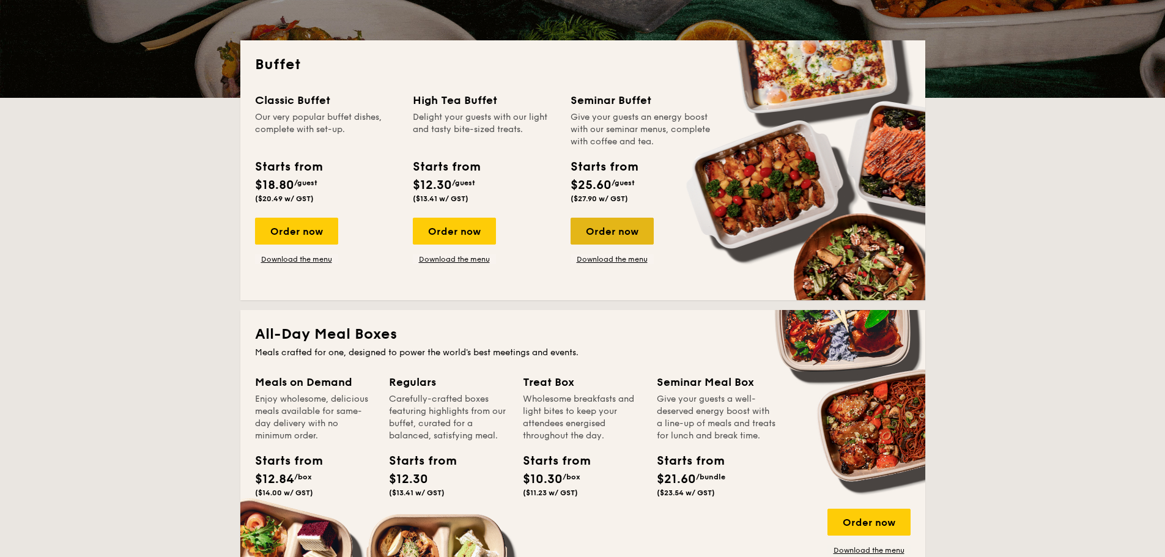 The height and width of the screenshot is (557, 1165). What do you see at coordinates (485, 130) in the screenshot?
I see `div: Delight your guests with our light and tasty bite-sized treats.` at bounding box center [485, 130].